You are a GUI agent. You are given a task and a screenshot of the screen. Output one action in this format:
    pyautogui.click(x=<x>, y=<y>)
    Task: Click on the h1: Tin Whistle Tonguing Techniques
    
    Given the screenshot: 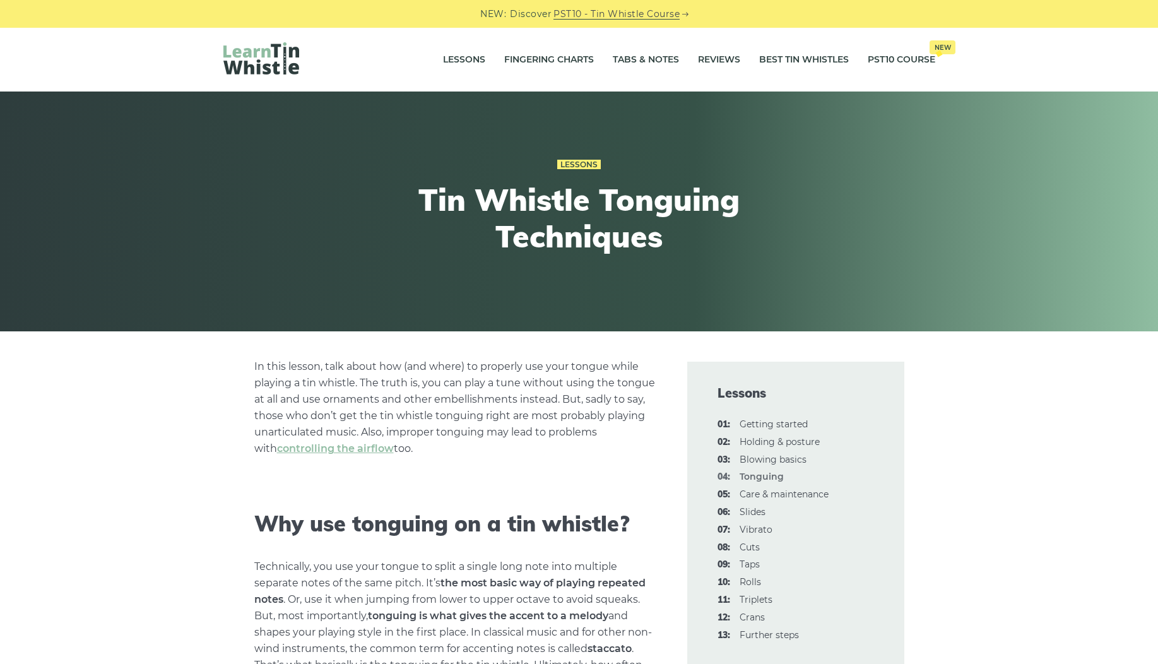 What is the action you would take?
    pyautogui.click(x=579, y=218)
    